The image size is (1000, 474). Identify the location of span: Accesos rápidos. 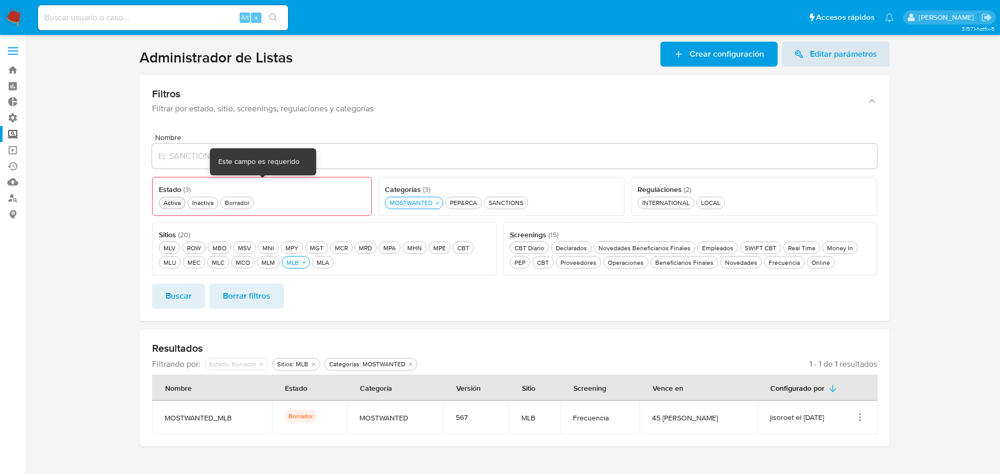
(845, 17).